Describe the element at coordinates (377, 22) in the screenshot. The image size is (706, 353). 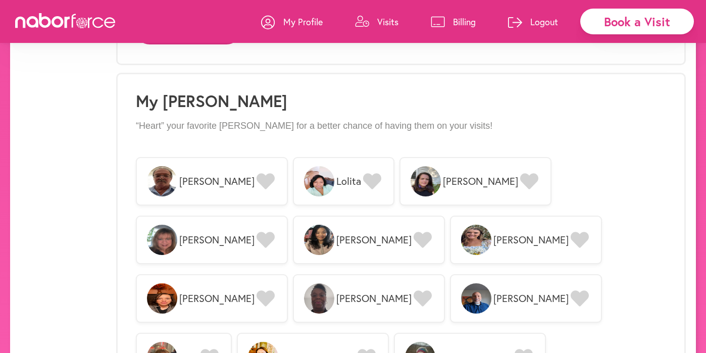
I see `a: Visits` at that location.